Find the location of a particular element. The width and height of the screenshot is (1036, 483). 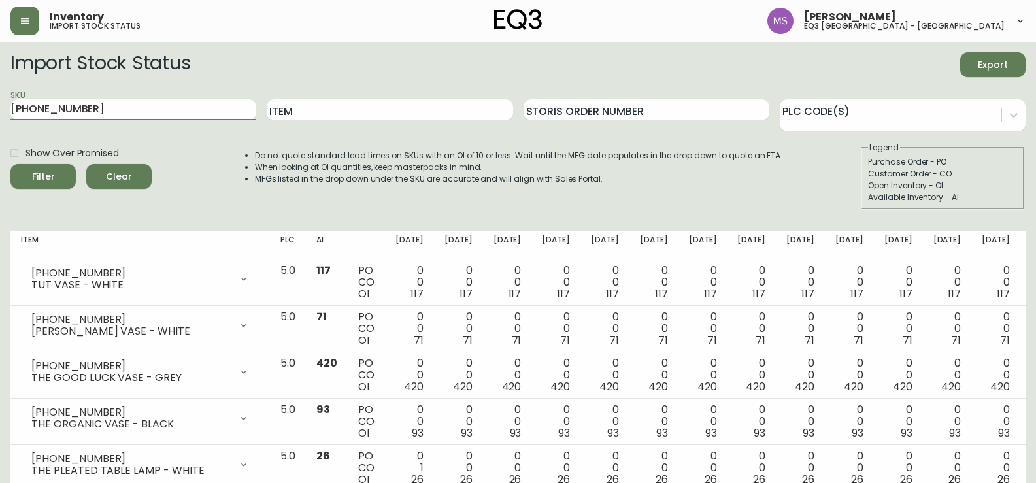

h2: Import Stock Status is located at coordinates (100, 65).